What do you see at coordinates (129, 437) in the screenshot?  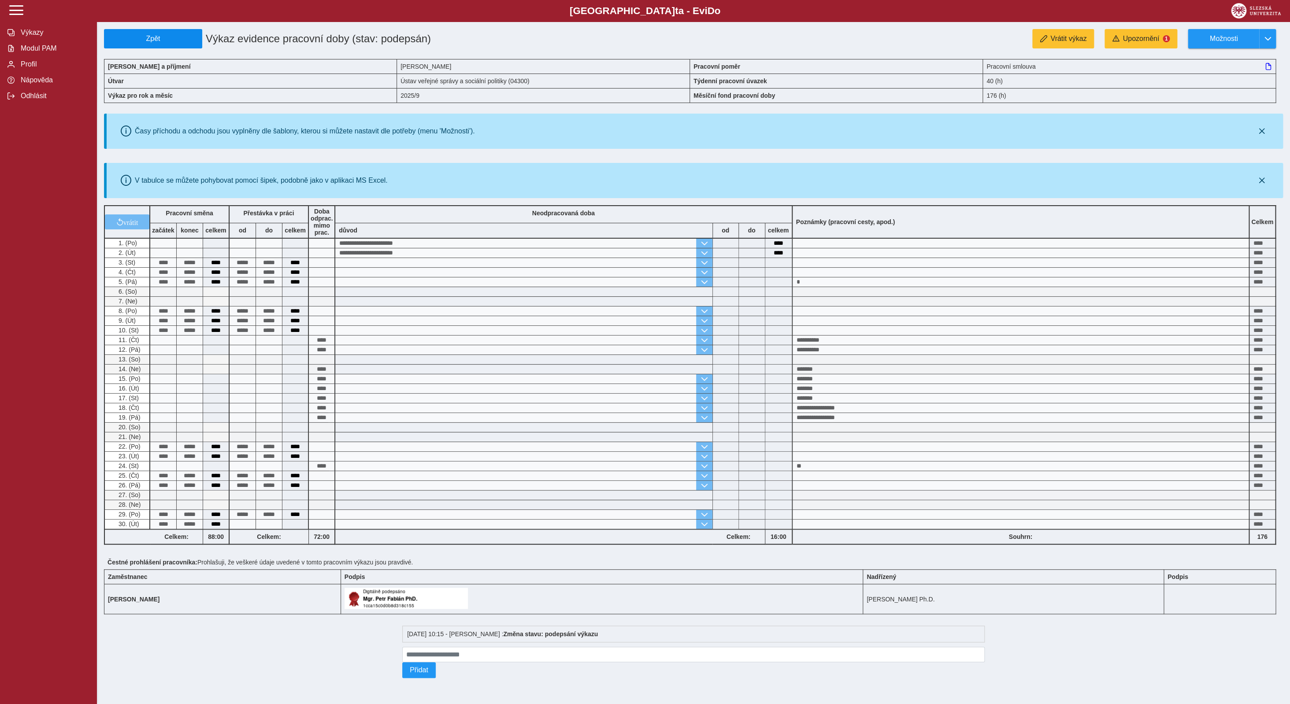 I see `span: 21. (Ne)` at bounding box center [129, 437].